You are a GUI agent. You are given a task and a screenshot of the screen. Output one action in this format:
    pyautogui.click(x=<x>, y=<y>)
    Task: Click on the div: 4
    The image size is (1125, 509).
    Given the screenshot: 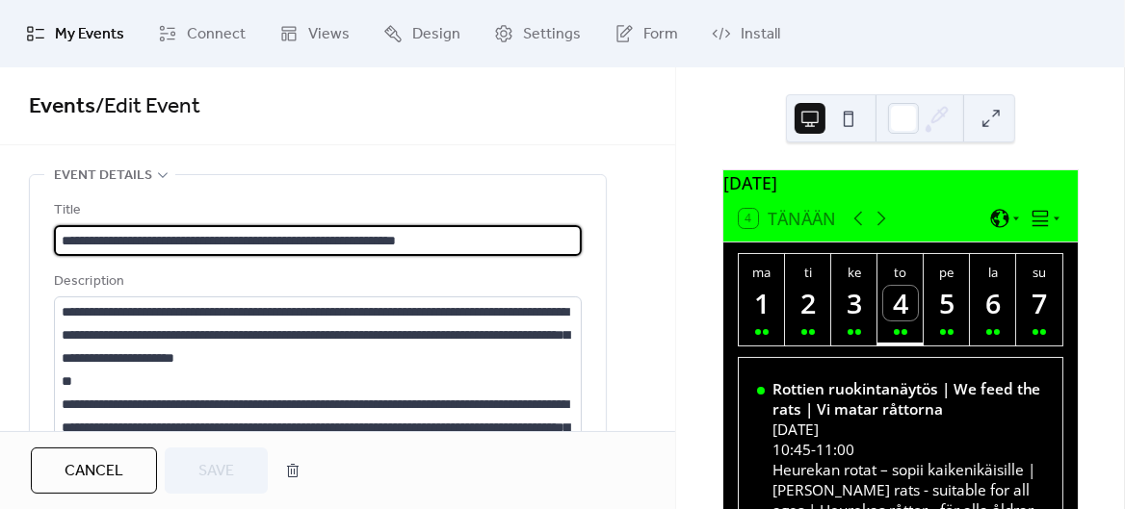 What is the action you would take?
    pyautogui.click(x=900, y=303)
    